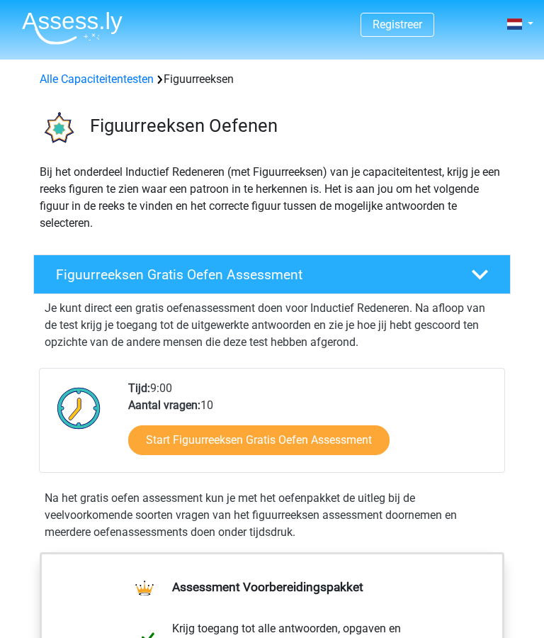 The image size is (544, 638). What do you see at coordinates (295, 125) in the screenshot?
I see `h3: Figuurreeksen Oefenen` at bounding box center [295, 125].